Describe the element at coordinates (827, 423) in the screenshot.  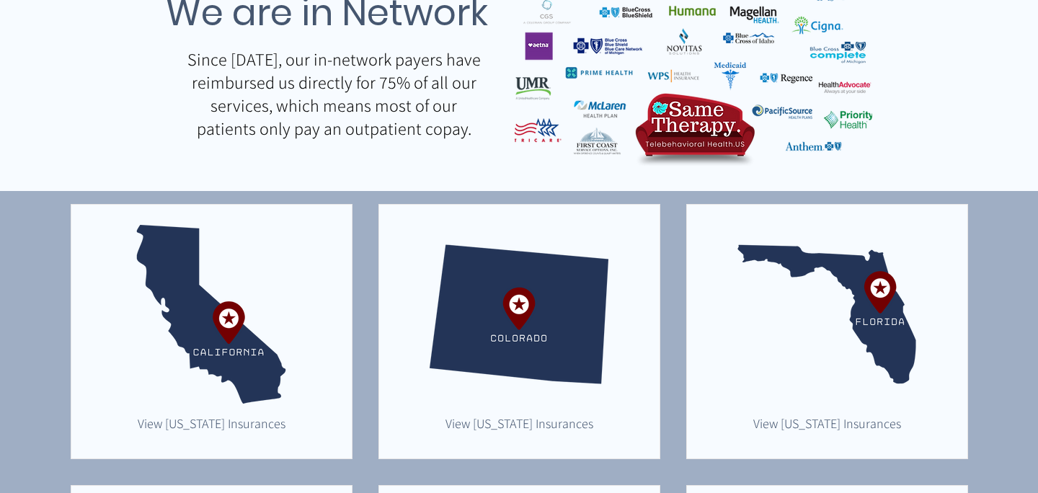
I see `a: View Florida Insurances` at that location.